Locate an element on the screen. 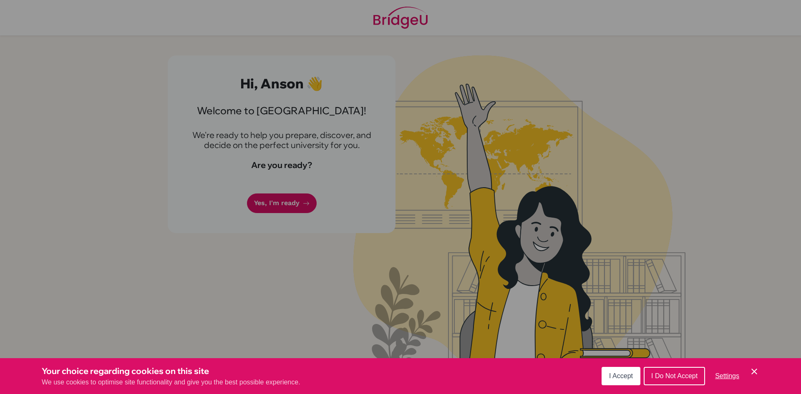 This screenshot has height=394, width=801. button: Save and close is located at coordinates (754, 372).